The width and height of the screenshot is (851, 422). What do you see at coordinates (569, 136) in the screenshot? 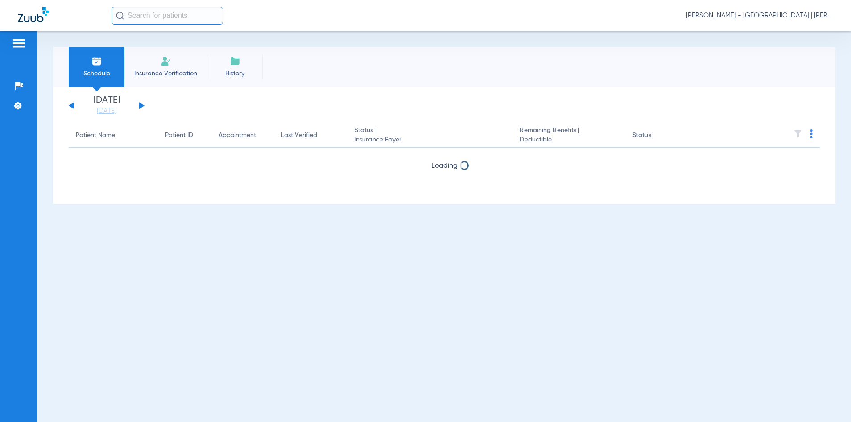
I see `th: Remaining Benefits |` at bounding box center [569, 136].